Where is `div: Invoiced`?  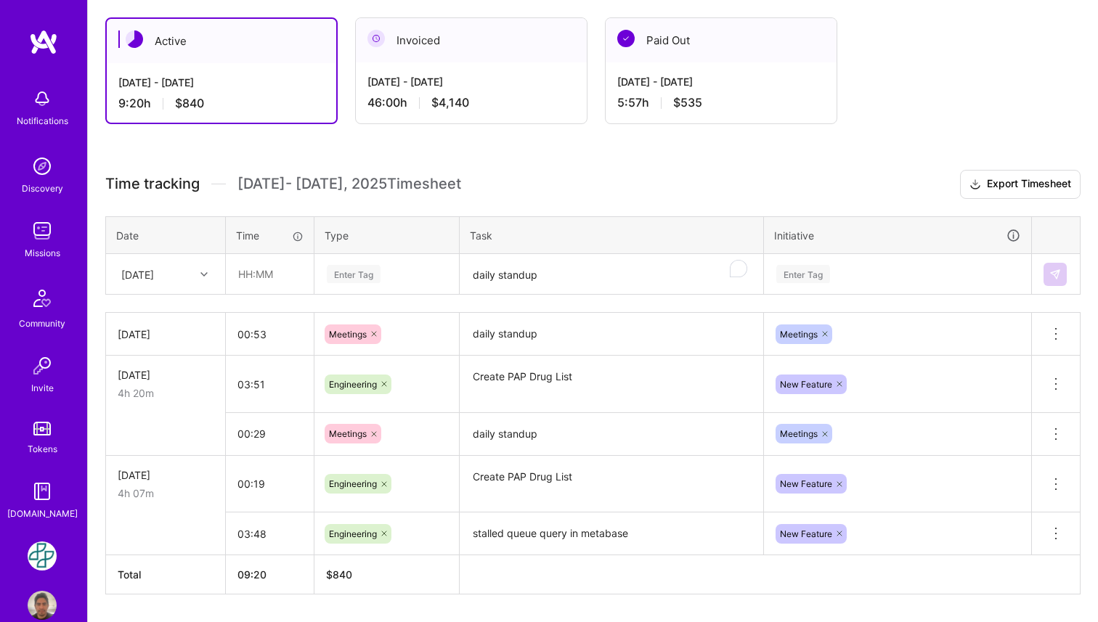
div: Invoiced is located at coordinates (471, 40).